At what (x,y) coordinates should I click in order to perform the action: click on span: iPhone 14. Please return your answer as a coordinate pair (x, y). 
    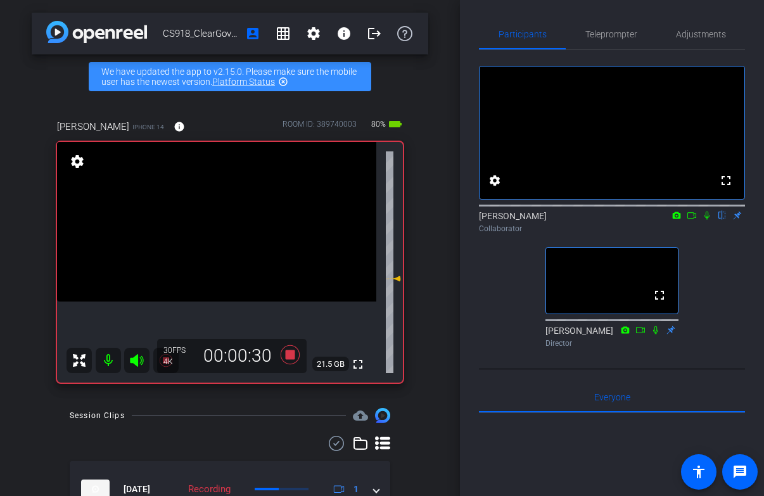
    Looking at the image, I should click on (148, 127).